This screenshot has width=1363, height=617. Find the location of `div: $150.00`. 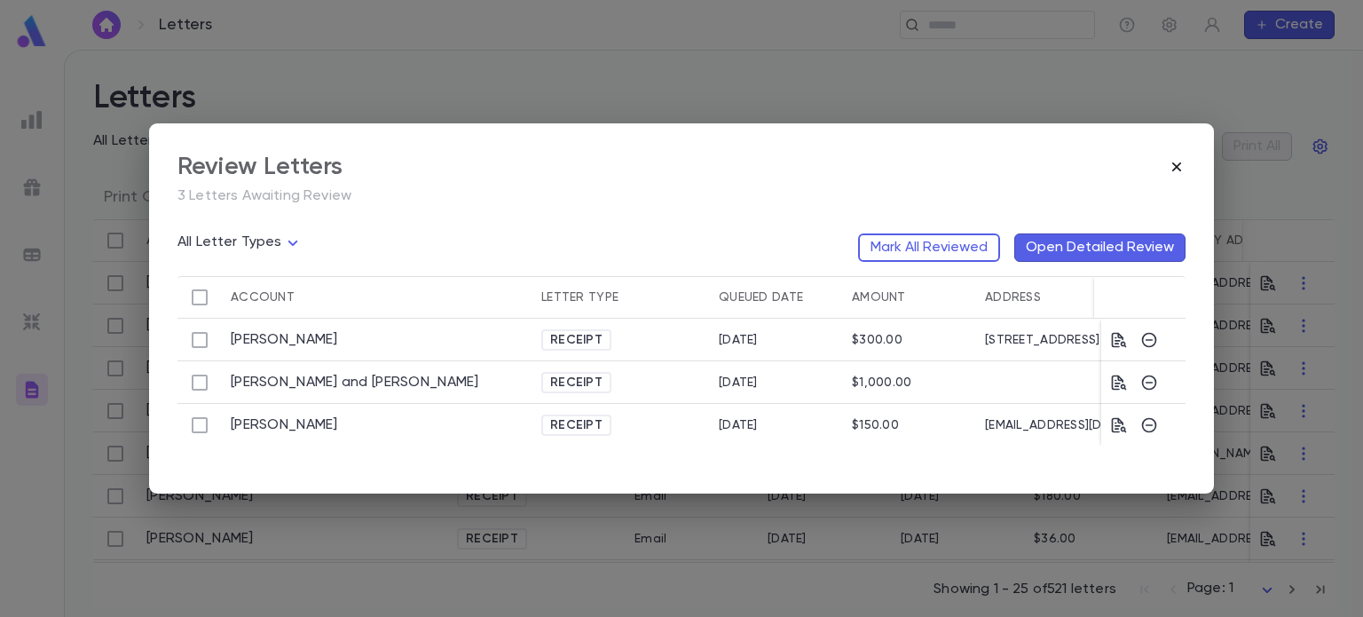

div: $150.00 is located at coordinates (875, 425).